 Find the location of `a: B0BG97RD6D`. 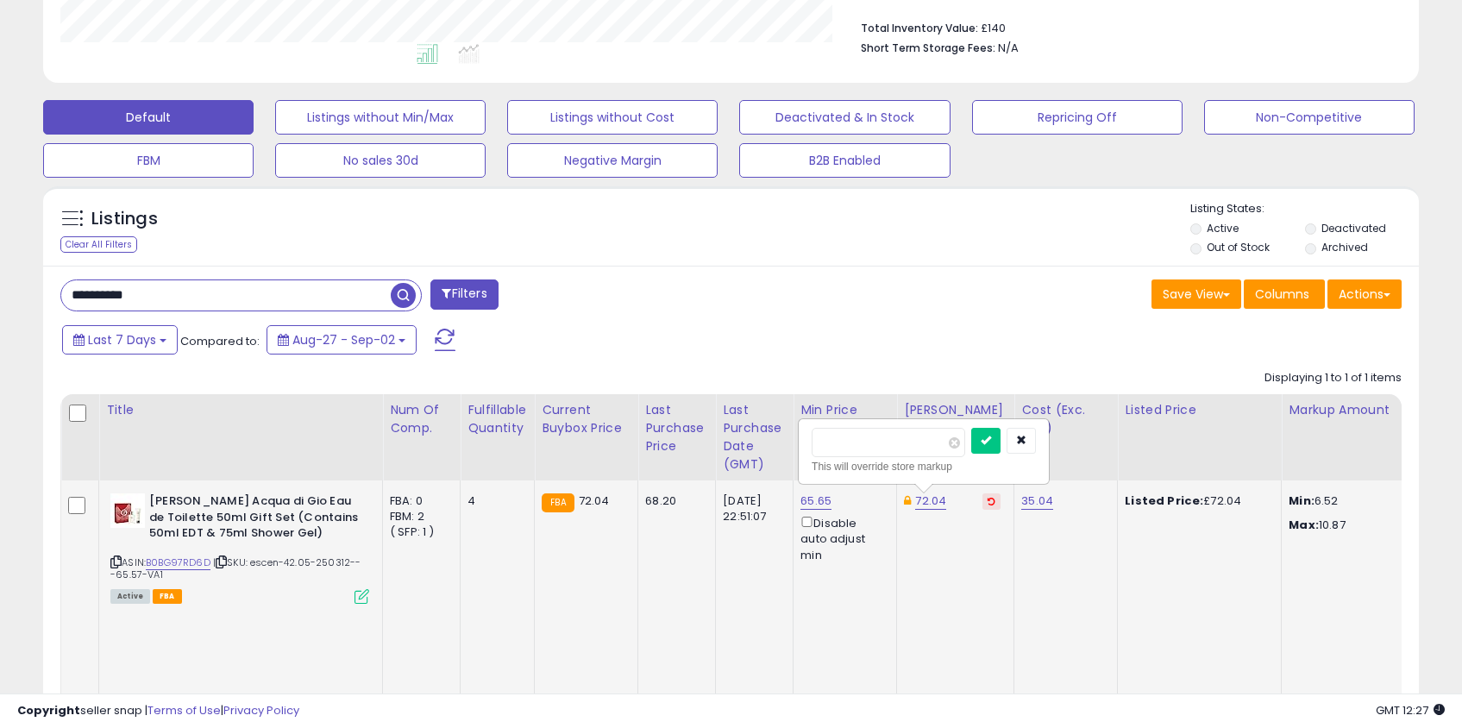

a: B0BG97RD6D is located at coordinates (178, 562).